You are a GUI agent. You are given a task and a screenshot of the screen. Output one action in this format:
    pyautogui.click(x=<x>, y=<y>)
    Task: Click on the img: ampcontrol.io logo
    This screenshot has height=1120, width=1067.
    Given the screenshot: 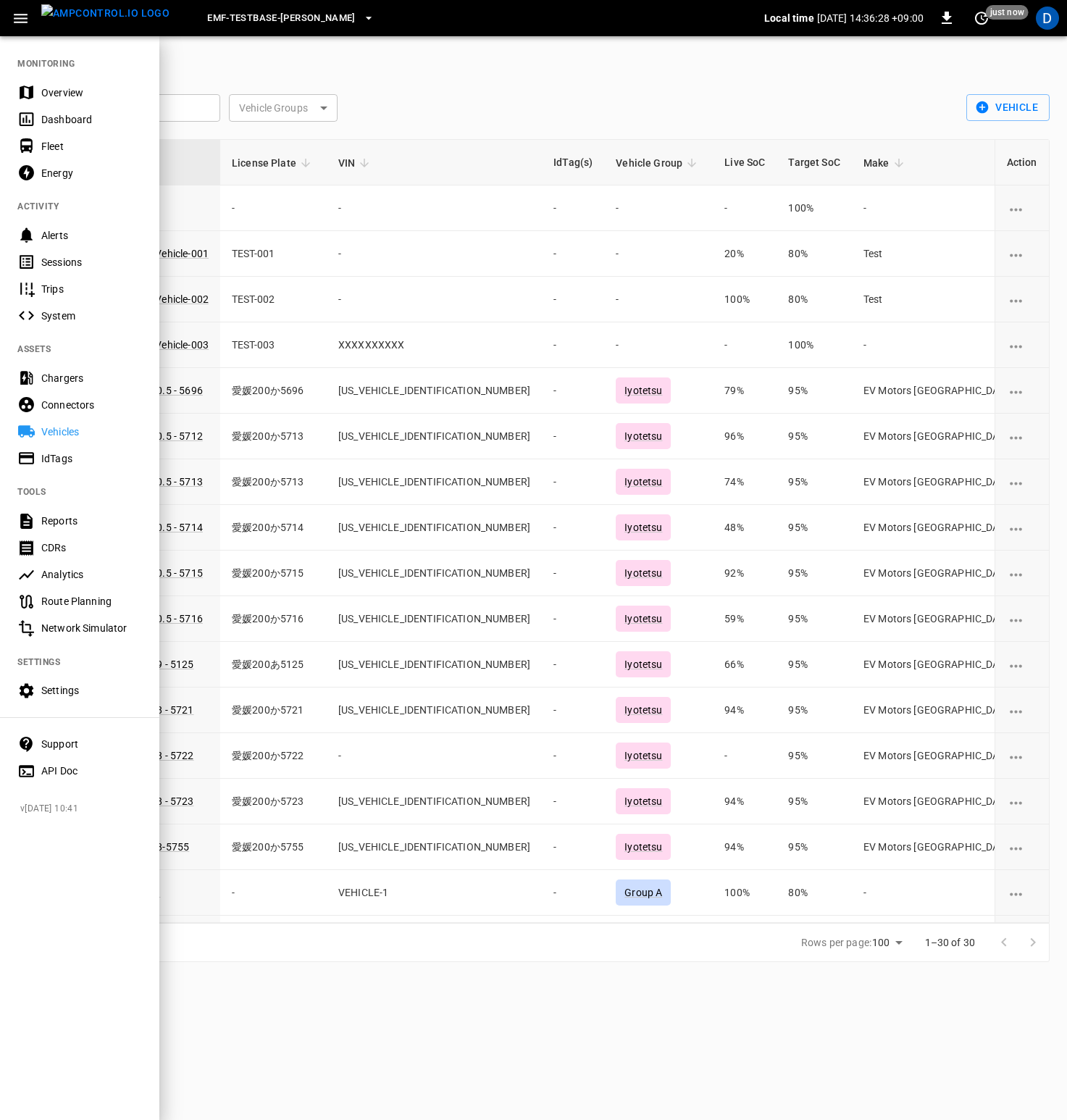 What is the action you would take?
    pyautogui.click(x=105, y=13)
    